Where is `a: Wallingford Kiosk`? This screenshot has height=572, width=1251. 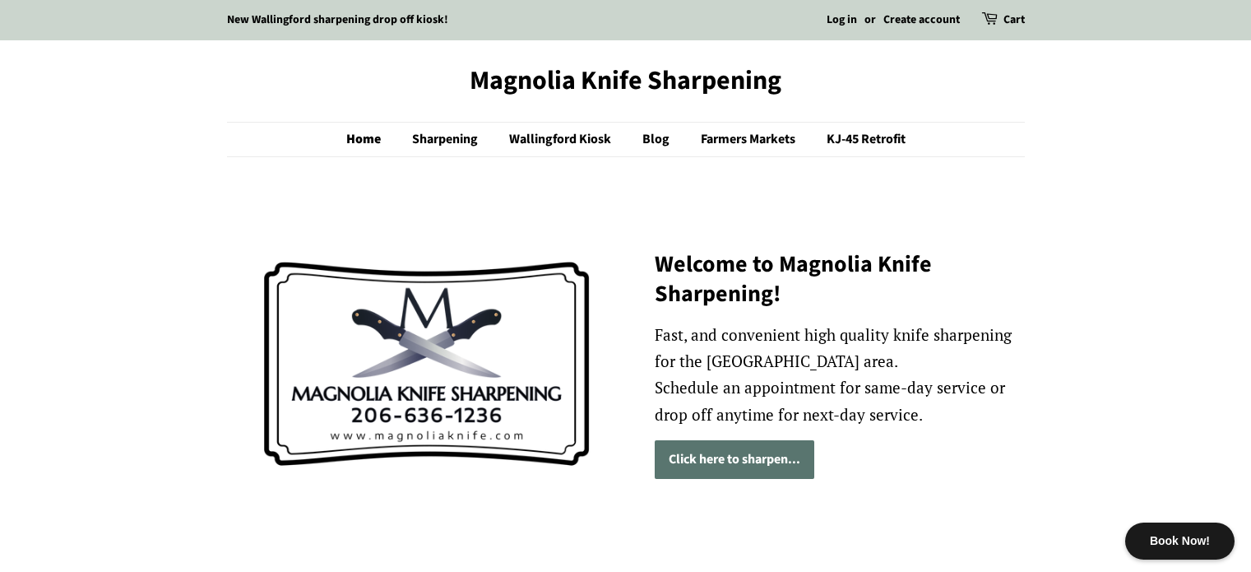
a: Wallingford Kiosk is located at coordinates (562, 139).